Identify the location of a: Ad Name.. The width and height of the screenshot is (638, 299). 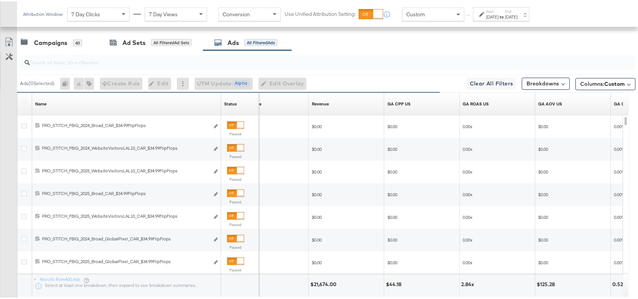
(41, 103).